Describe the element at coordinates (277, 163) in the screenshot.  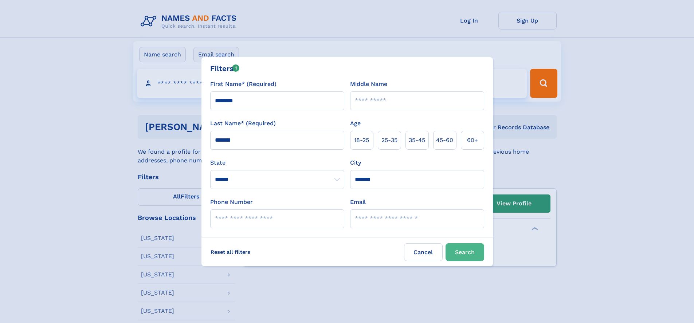
I see `label: State` at that location.